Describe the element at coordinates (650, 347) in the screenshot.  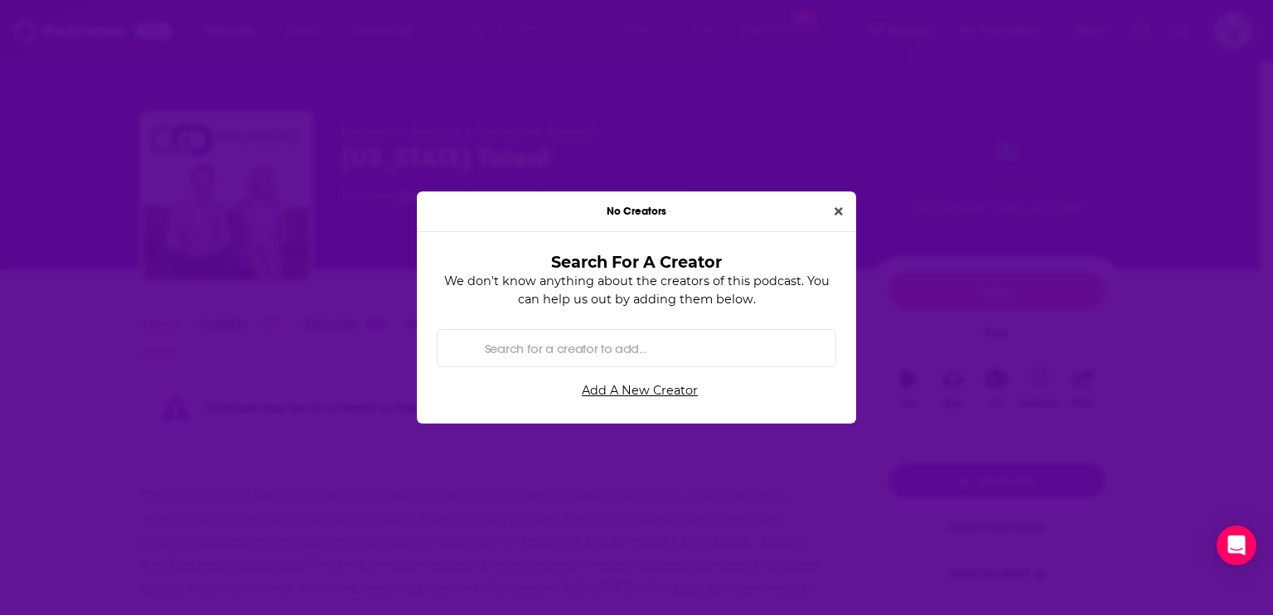
I see `input: Search for a creator to add...` at that location.